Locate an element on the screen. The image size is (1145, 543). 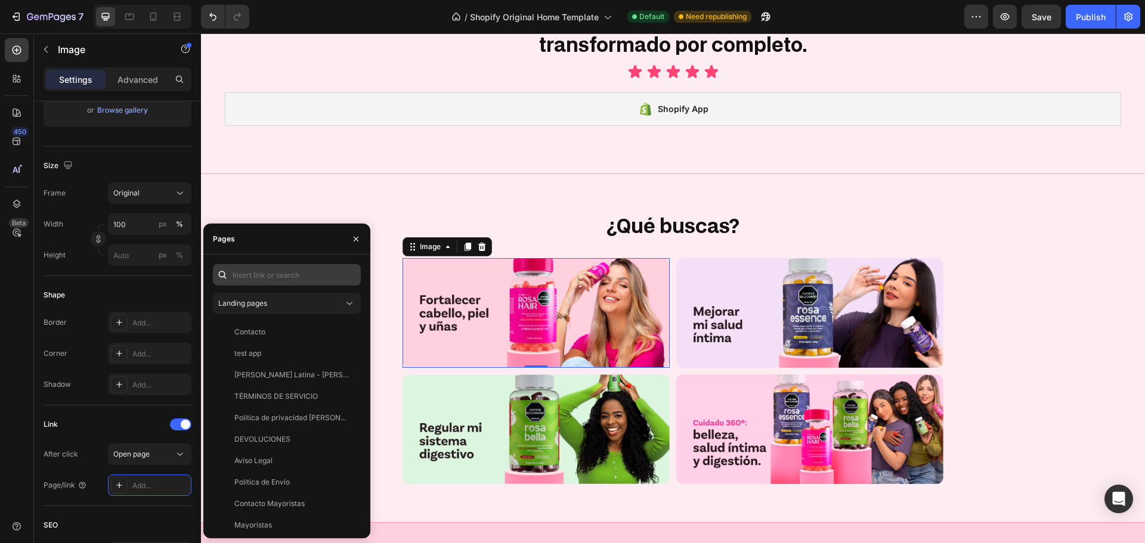
p: Image is located at coordinates (108, 49).